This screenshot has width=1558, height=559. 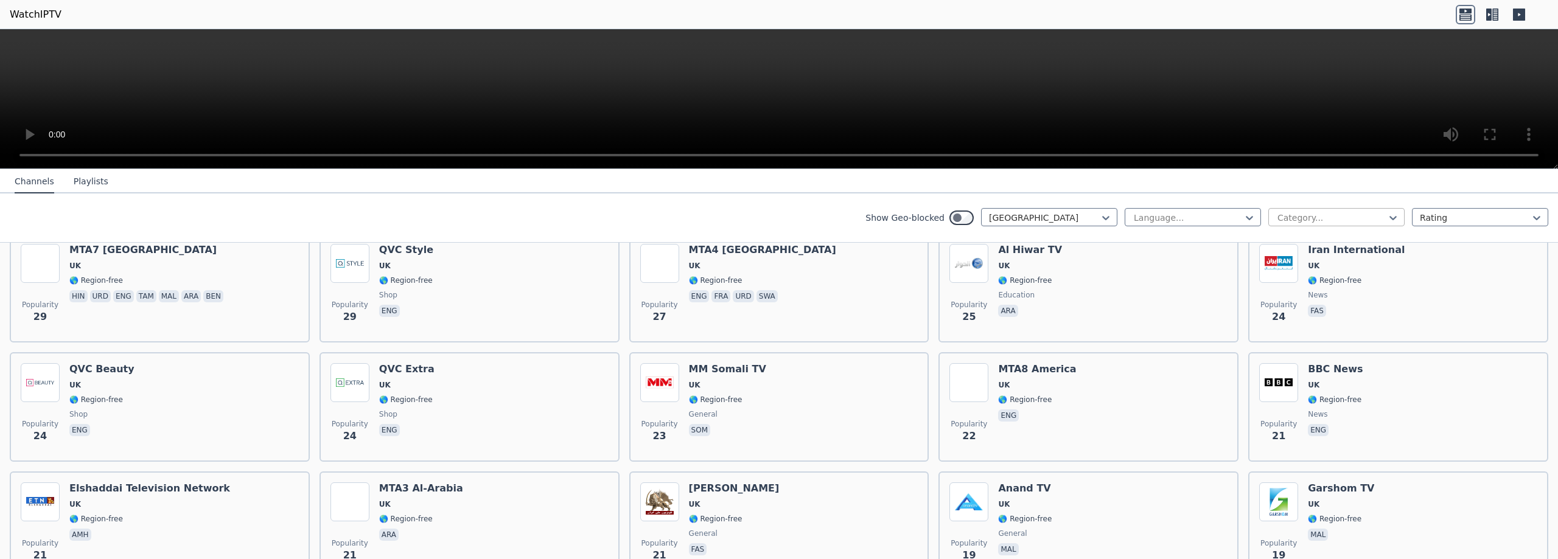 What do you see at coordinates (1318, 535) in the screenshot?
I see `p: mal` at bounding box center [1318, 535].